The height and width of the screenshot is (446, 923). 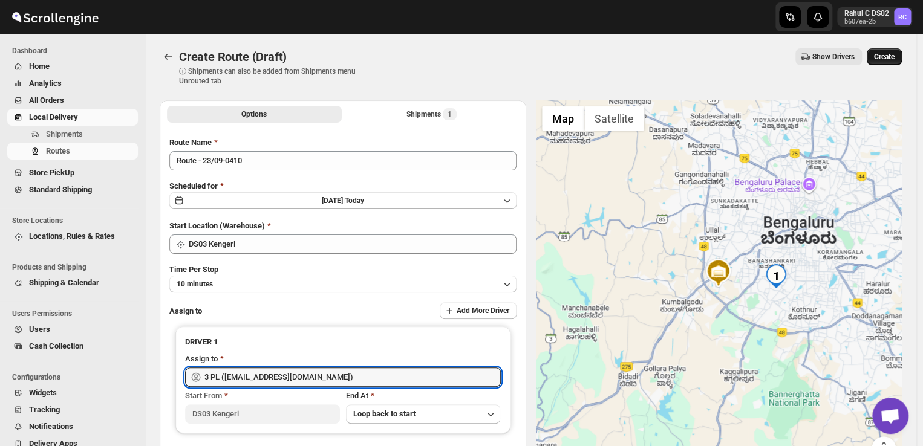 I want to click on span: Routes, so click(x=58, y=151).